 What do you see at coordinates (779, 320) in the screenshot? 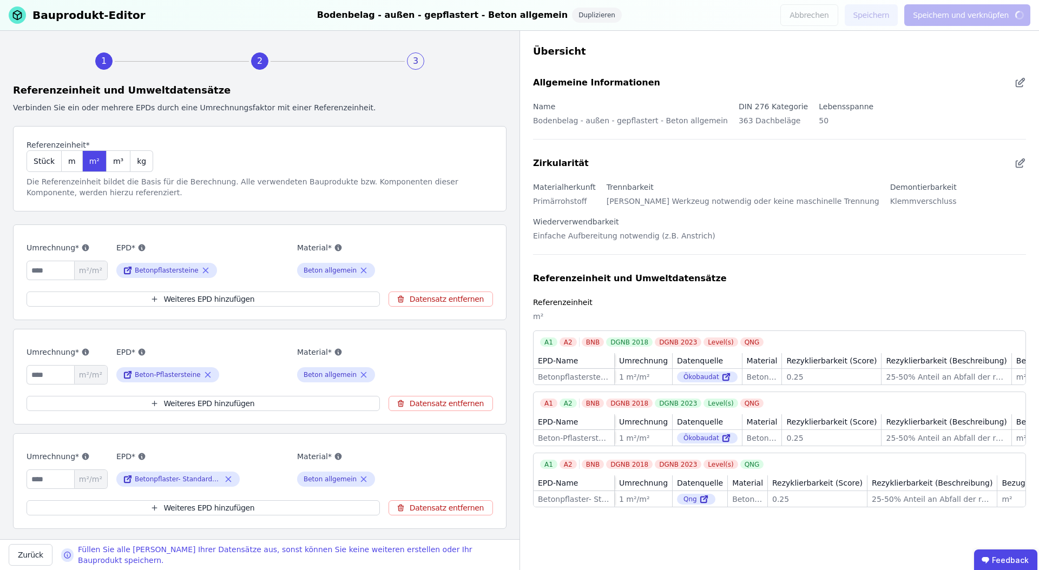
I see `div: m²` at bounding box center [779, 320].